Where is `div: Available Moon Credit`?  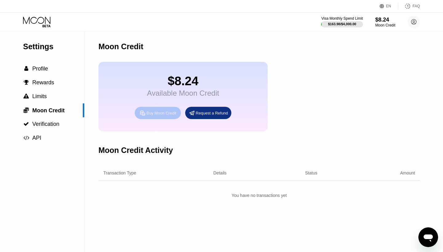
div: Available Moon Credit is located at coordinates (183, 93).